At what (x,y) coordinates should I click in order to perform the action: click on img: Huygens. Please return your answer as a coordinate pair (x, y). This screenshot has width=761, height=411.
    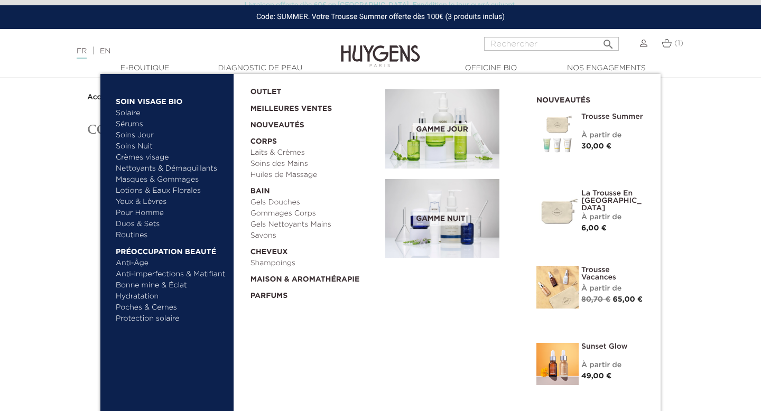
    Looking at the image, I should click on (381, 48).